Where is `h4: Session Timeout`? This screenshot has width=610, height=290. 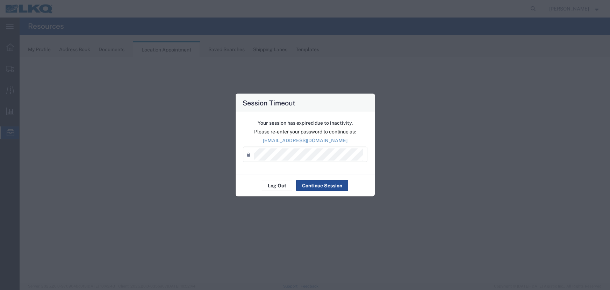 h4: Session Timeout is located at coordinates (269, 102).